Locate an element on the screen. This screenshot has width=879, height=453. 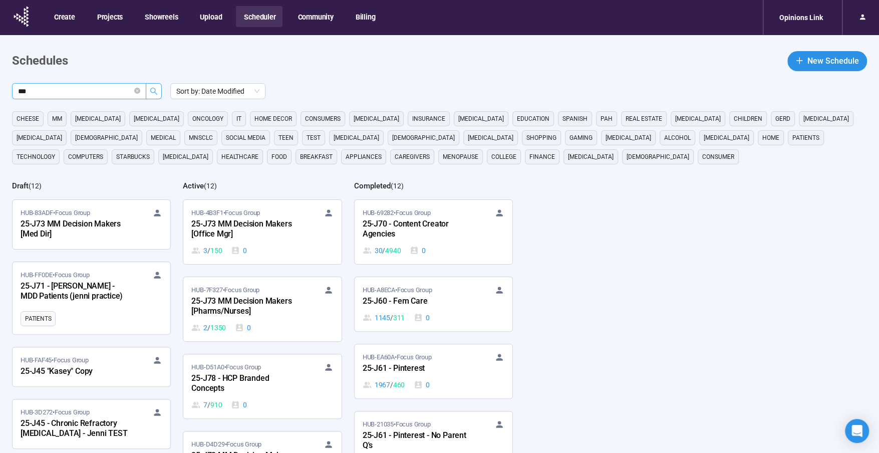
span: Patients is located at coordinates (806, 138).